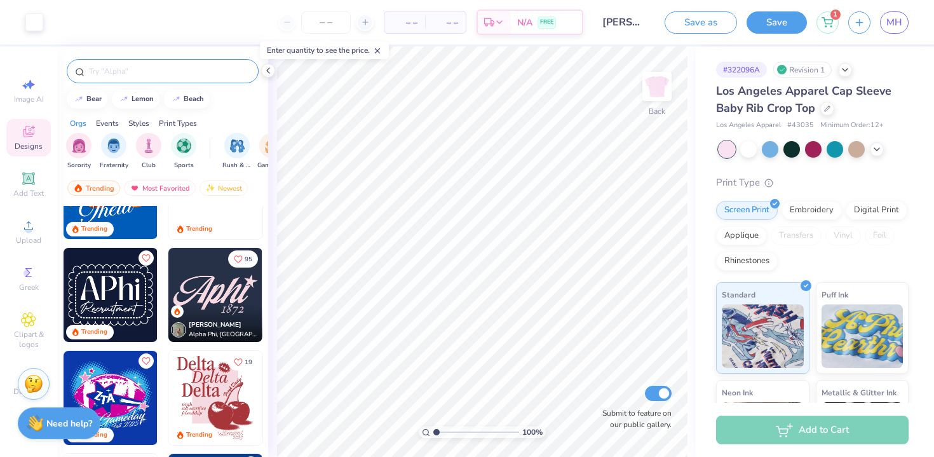 This screenshot has width=934, height=457. Describe the element at coordinates (237, 145) in the screenshot. I see `img: Rush & Bid Image` at that location.